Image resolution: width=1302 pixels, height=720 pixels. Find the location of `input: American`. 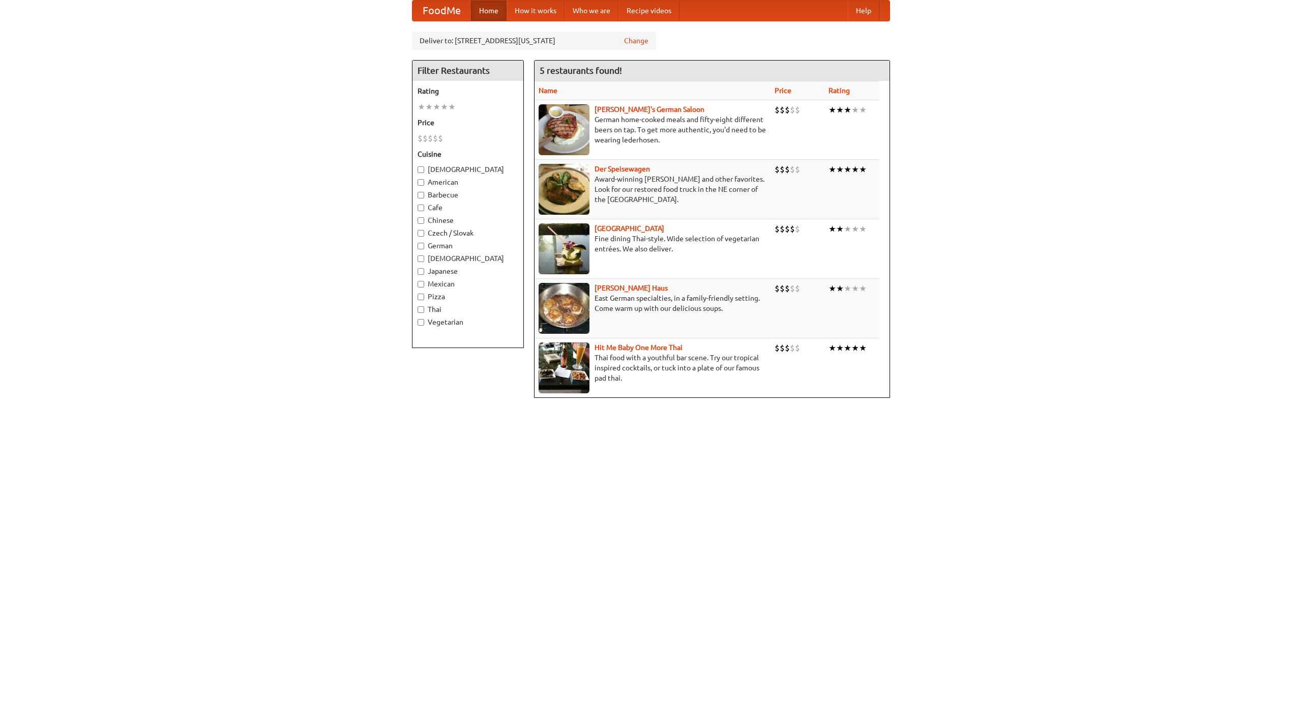

input: American is located at coordinates (421, 182).